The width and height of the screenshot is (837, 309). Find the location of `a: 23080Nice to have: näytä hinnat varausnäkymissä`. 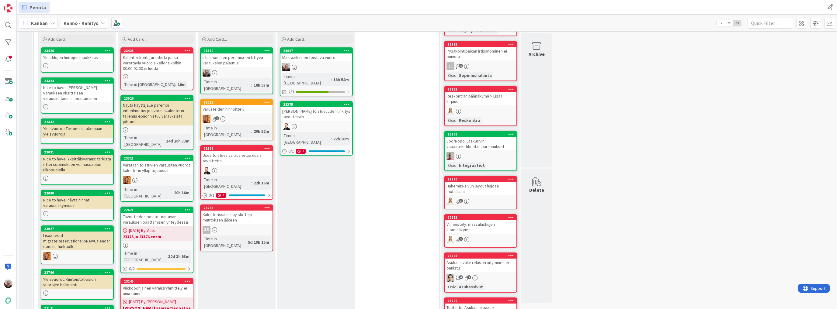

a: 23080Nice to have: näytä hinnat varausnäkymissä is located at coordinates (77, 205).